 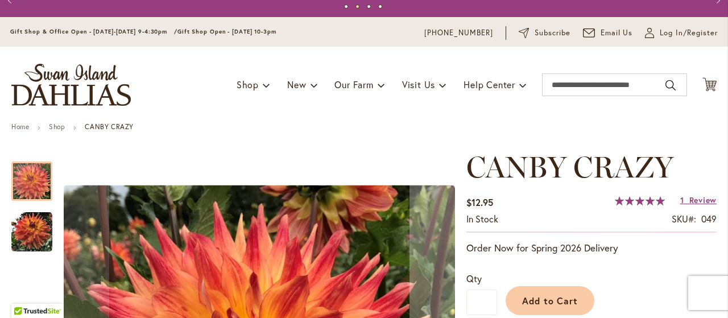 I want to click on span: Log In/Register, so click(x=689, y=33).